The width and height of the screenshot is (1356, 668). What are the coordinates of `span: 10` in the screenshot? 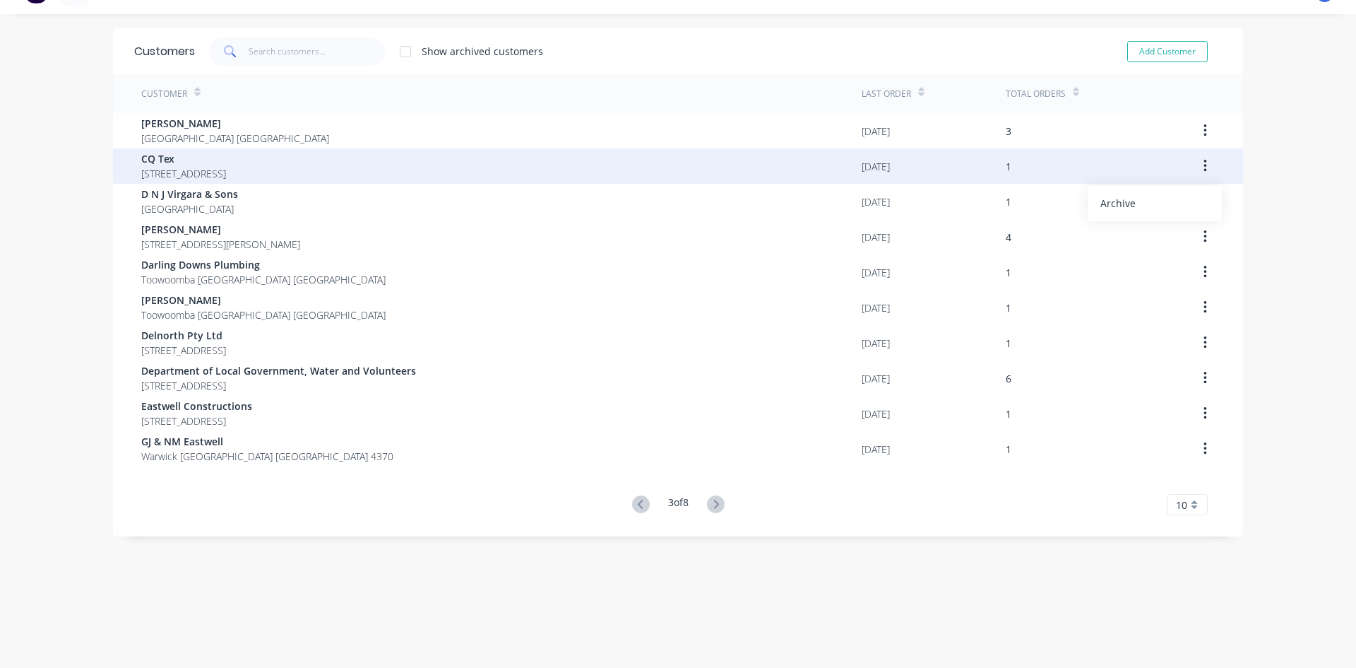 It's located at (1182, 504).